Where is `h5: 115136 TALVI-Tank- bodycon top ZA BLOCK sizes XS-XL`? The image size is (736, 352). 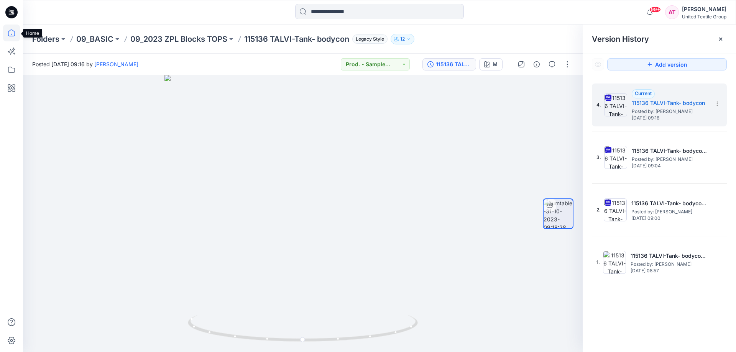
h5: 115136 TALVI-Tank- bodycon top ZA BLOCK sizes XS-XL is located at coordinates (670, 204).